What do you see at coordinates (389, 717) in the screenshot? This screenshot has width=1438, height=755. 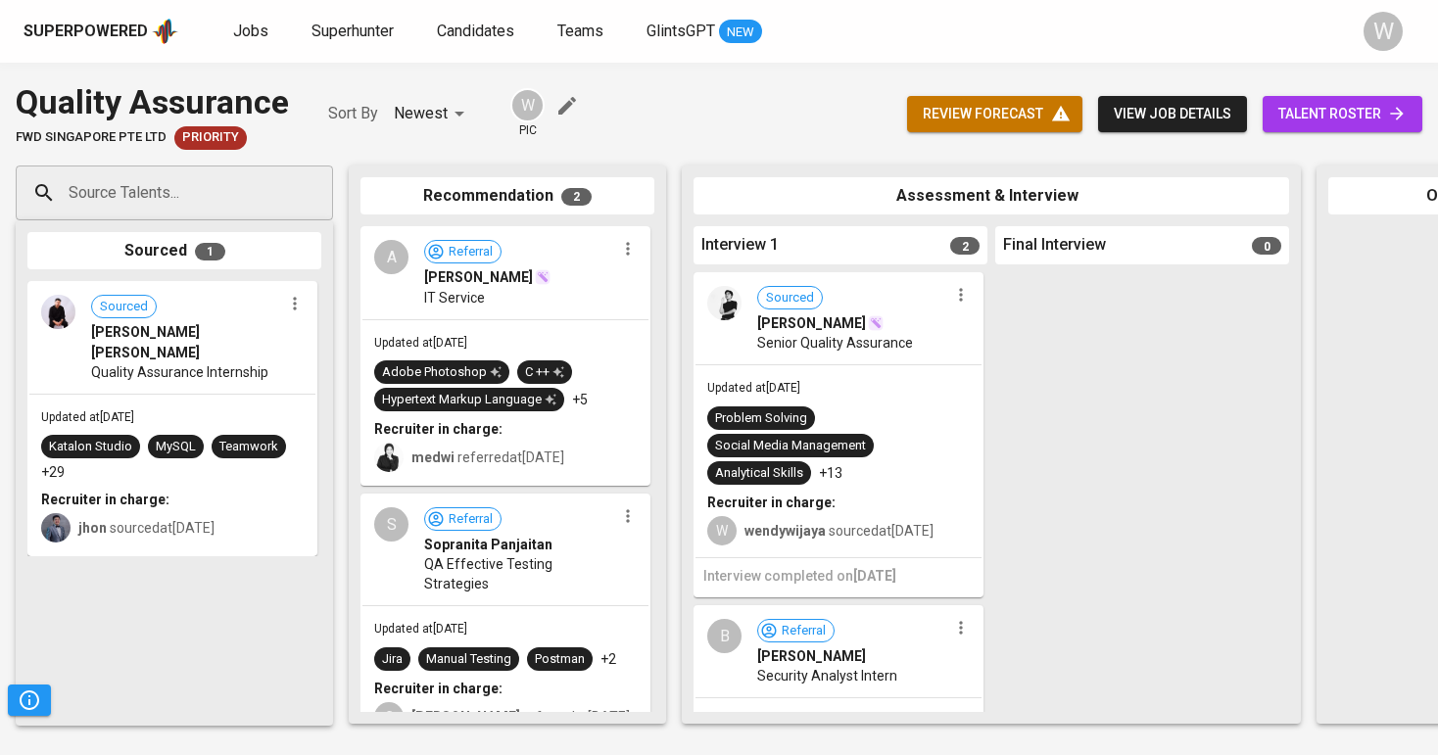 I see `div: C` at bounding box center [389, 717].